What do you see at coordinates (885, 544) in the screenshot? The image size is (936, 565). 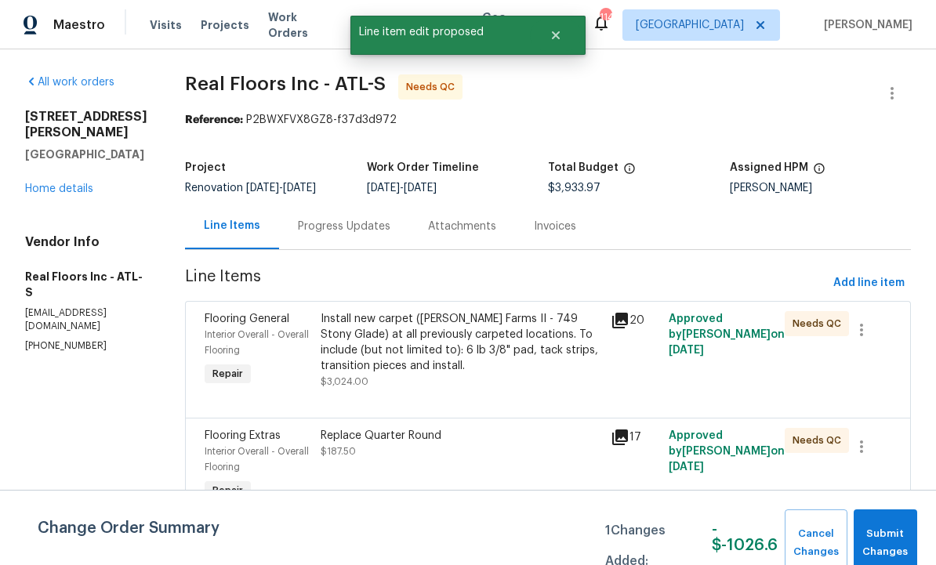 I see `span: Submit Changes` at bounding box center [885, 544].